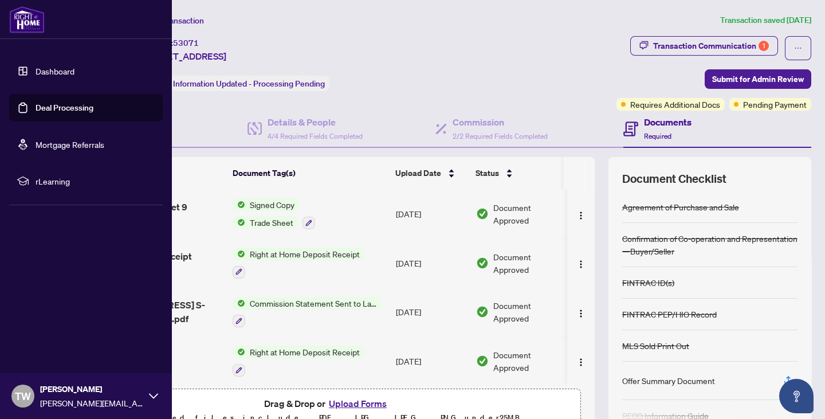  I want to click on span: Pending Payment, so click(775, 104).